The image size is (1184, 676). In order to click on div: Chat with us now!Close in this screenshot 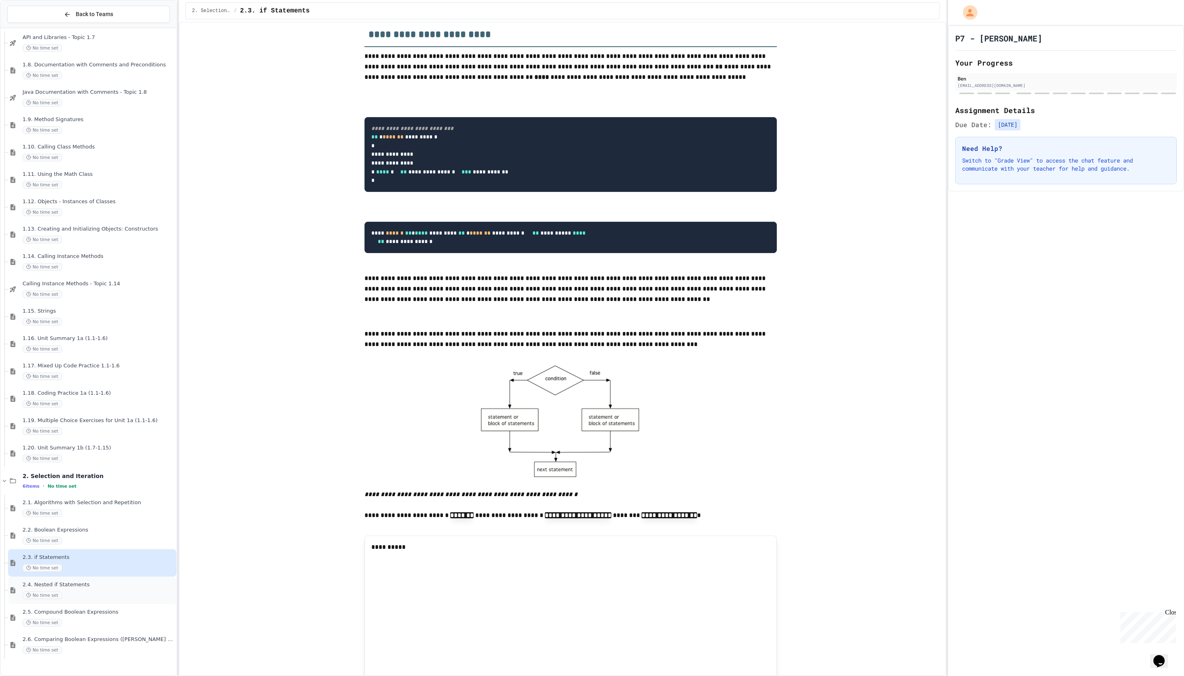, I will do `click(29, 27)`.